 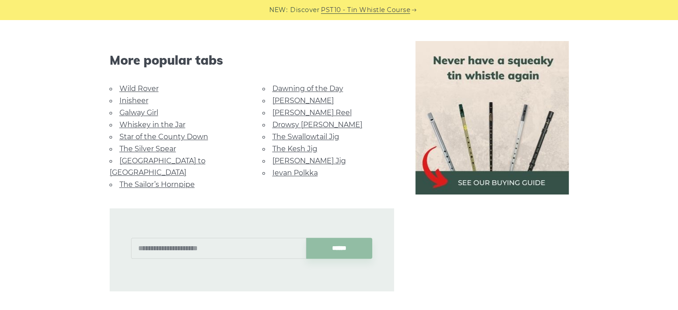 What do you see at coordinates (164, 136) in the screenshot?
I see `a: Star of the County Down` at bounding box center [164, 136].